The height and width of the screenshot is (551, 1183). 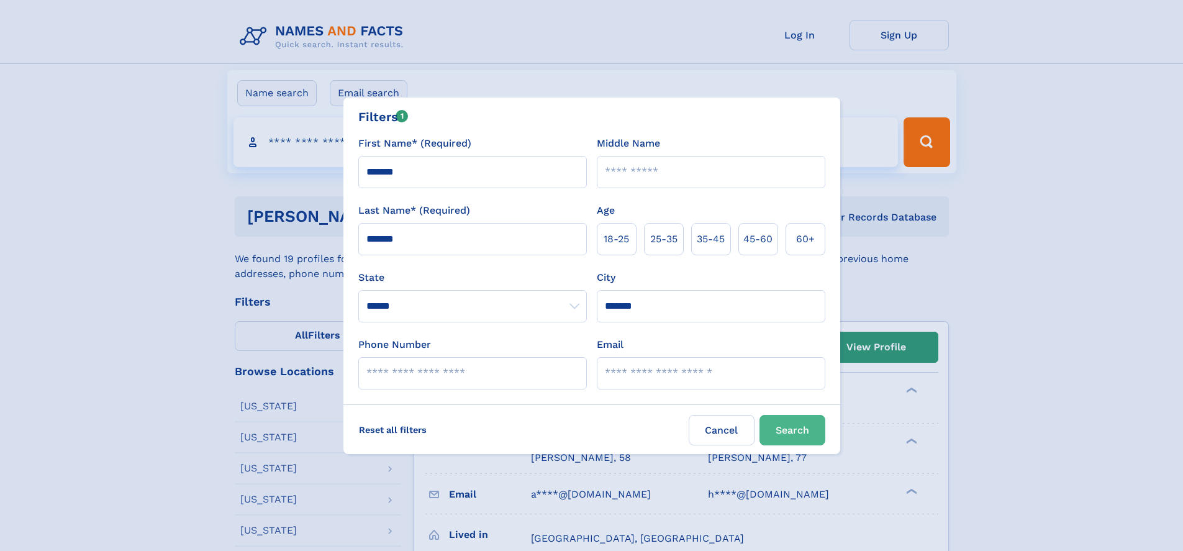 What do you see at coordinates (616, 239) in the screenshot?
I see `span: 18‑25` at bounding box center [616, 239].